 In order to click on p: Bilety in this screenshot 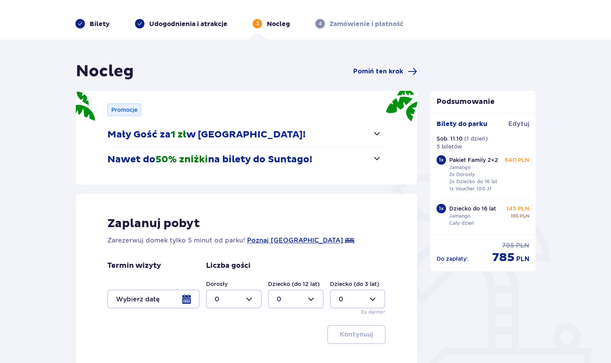, I will do `click(100, 24)`.